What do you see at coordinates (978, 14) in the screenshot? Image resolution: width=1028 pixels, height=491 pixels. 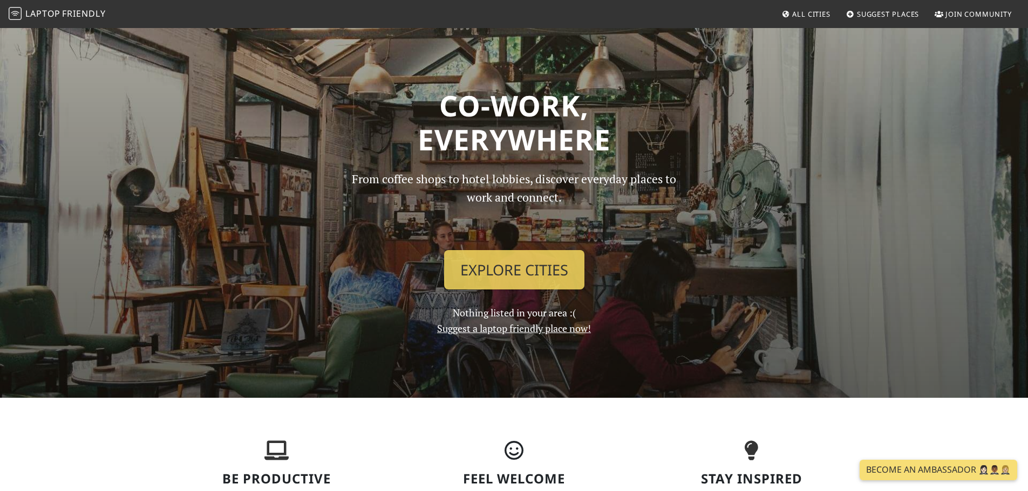 I see `span: Join Community` at bounding box center [978, 14].